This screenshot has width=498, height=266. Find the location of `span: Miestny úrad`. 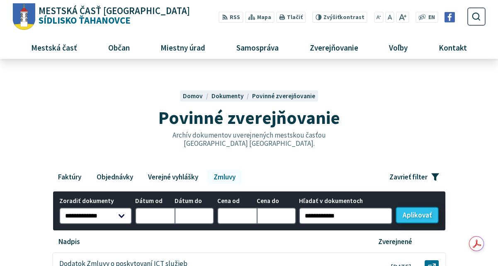

span: Miestny úrad is located at coordinates (183, 47).